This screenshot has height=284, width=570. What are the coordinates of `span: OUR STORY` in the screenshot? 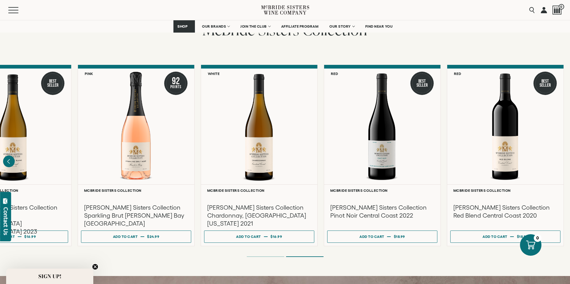 It's located at (340, 26).